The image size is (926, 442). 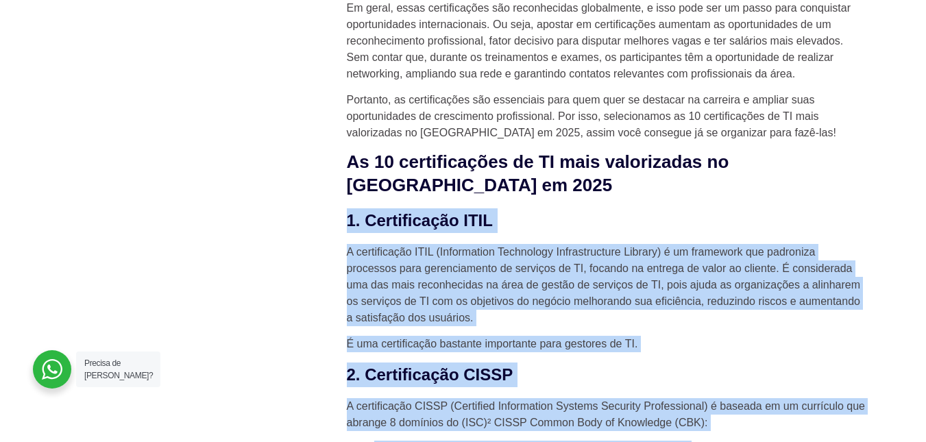 What do you see at coordinates (607, 375) in the screenshot?
I see `h3: 2. Certificação CISSP` at bounding box center [607, 375].